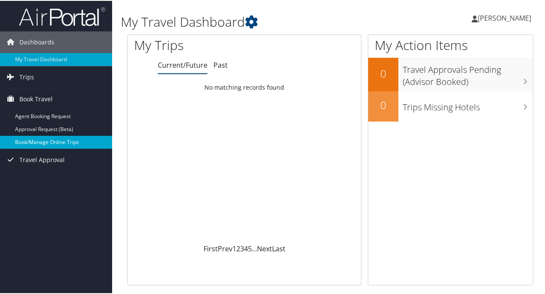 The image size is (545, 294). I want to click on a: 2, so click(238, 248).